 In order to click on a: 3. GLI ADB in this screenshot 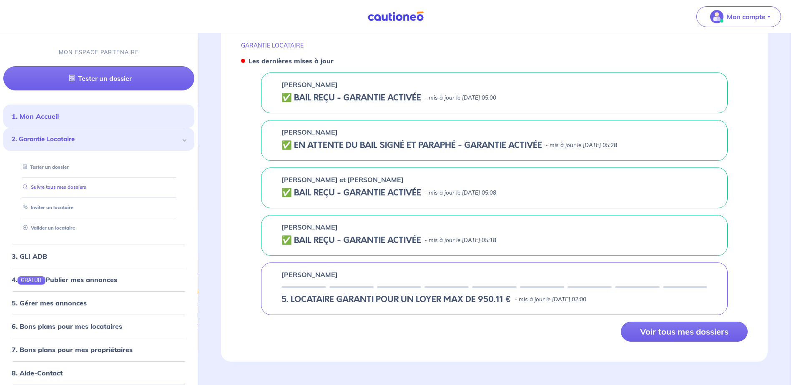, I will do `click(29, 256)`.